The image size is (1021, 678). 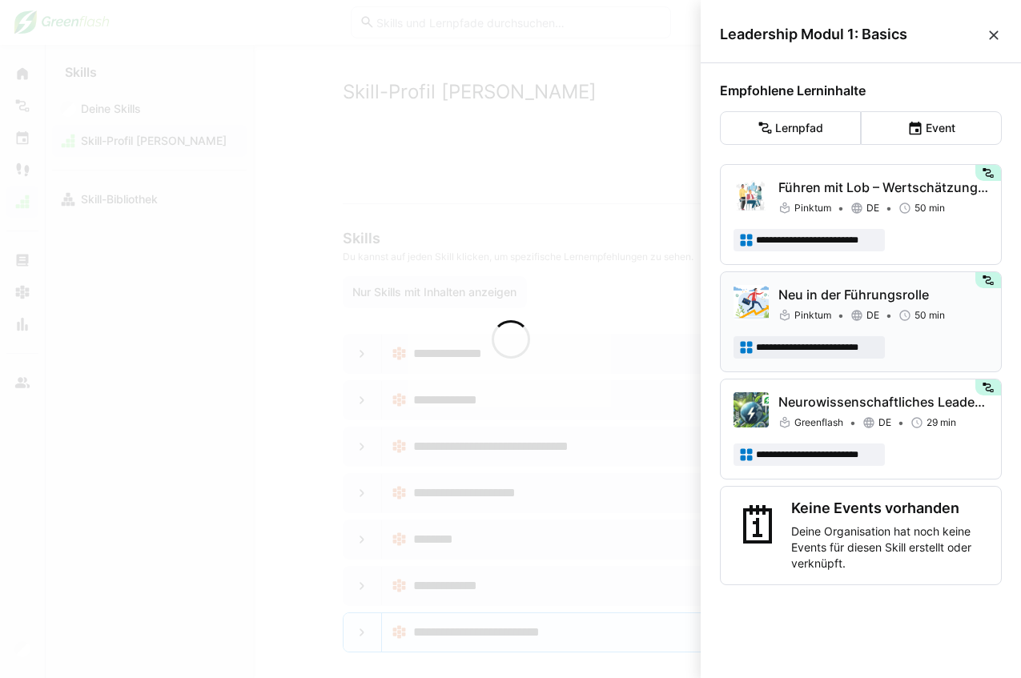 What do you see at coordinates (751, 410) in the screenshot?
I see `img: Neurowissenschaftliches Leadership: Mein Gehirn, meine Steuerung` at bounding box center [751, 410].